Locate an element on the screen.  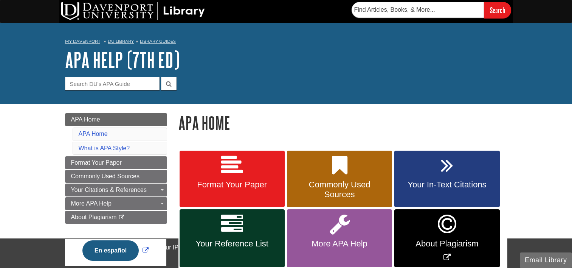
a: Your In-Text Citations is located at coordinates (447, 179).